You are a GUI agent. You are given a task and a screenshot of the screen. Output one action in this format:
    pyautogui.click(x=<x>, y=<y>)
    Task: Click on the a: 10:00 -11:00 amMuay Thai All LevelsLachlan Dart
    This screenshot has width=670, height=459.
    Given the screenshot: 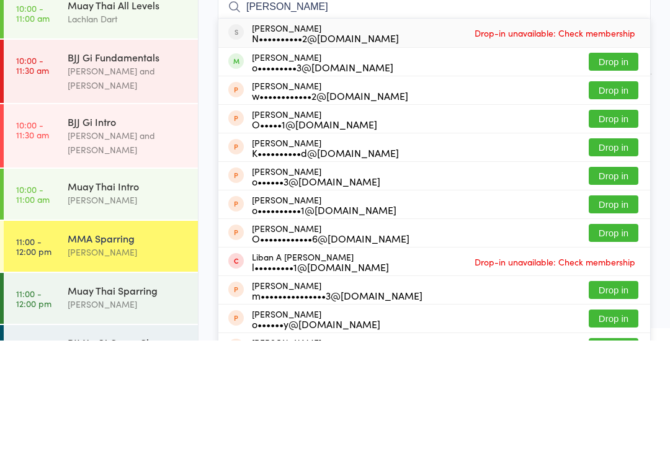 What is the action you would take?
    pyautogui.click(x=101, y=132)
    